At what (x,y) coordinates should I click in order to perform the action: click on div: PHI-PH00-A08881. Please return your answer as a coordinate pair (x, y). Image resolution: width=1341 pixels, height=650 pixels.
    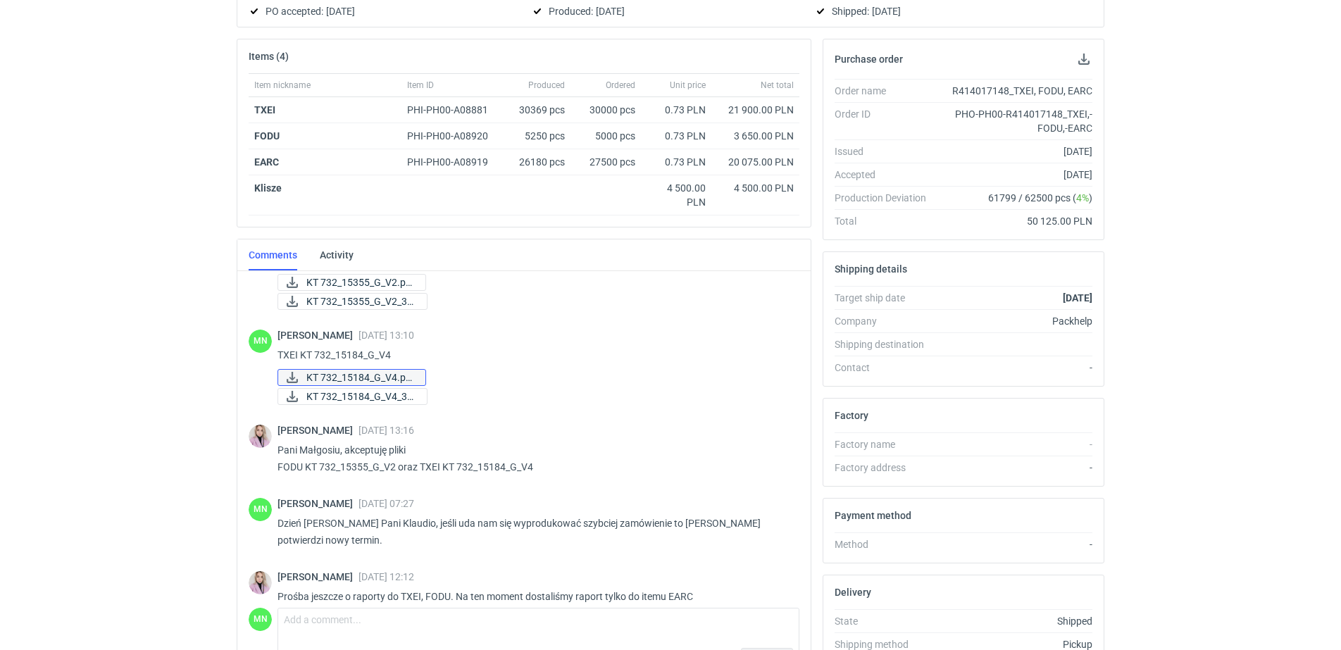
    Looking at the image, I should click on (454, 110).